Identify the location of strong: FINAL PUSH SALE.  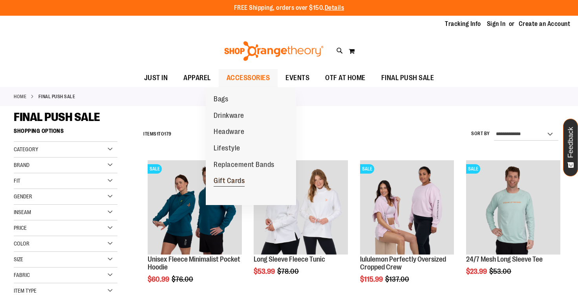
(57, 97).